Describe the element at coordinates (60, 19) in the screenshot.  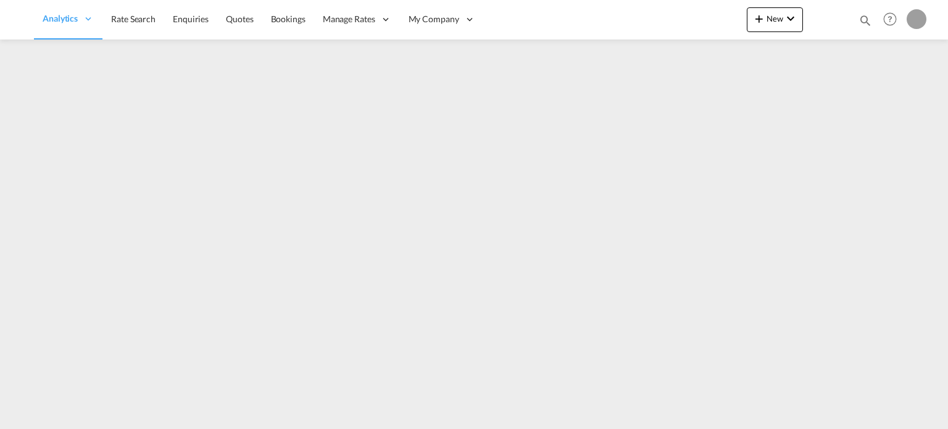
I see `span: Analytics` at that location.